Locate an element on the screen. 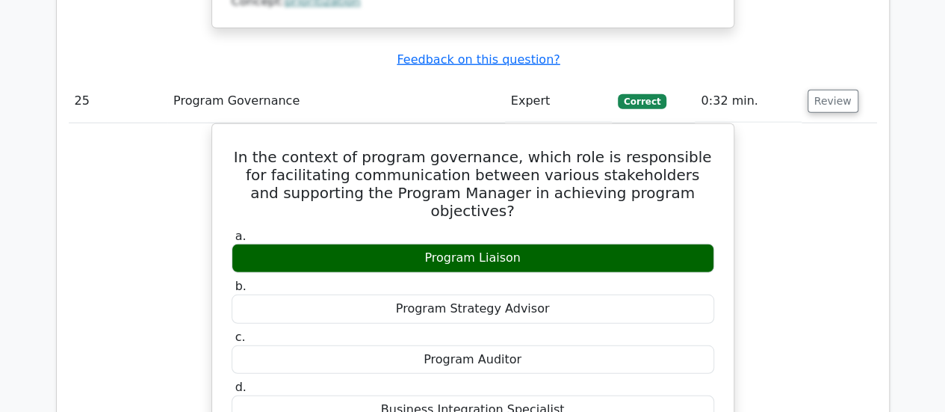 The height and width of the screenshot is (412, 945). div: Program Liaison is located at coordinates (473, 258).